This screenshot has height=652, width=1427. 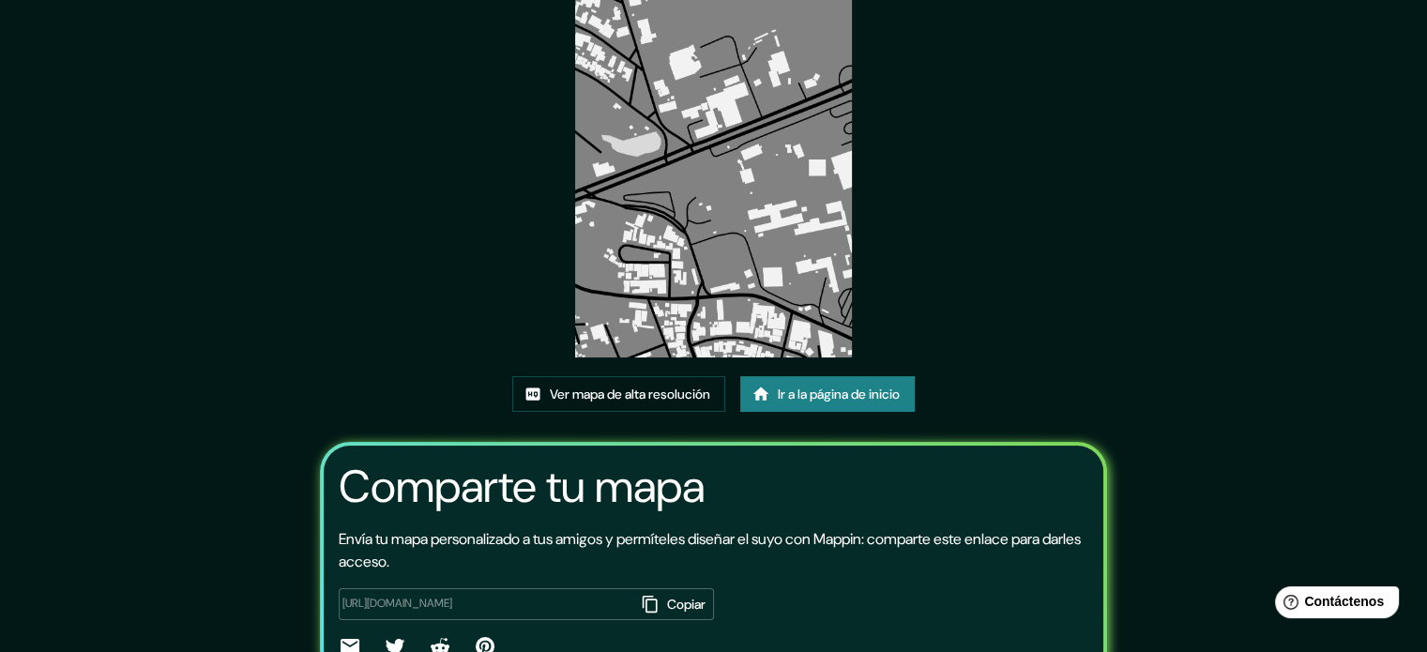 I want to click on font: Envía tu mapa personalizado a tus amigos y permíteles diseñar el suyo con Mappin: comparte este e..., so click(x=709, y=550).